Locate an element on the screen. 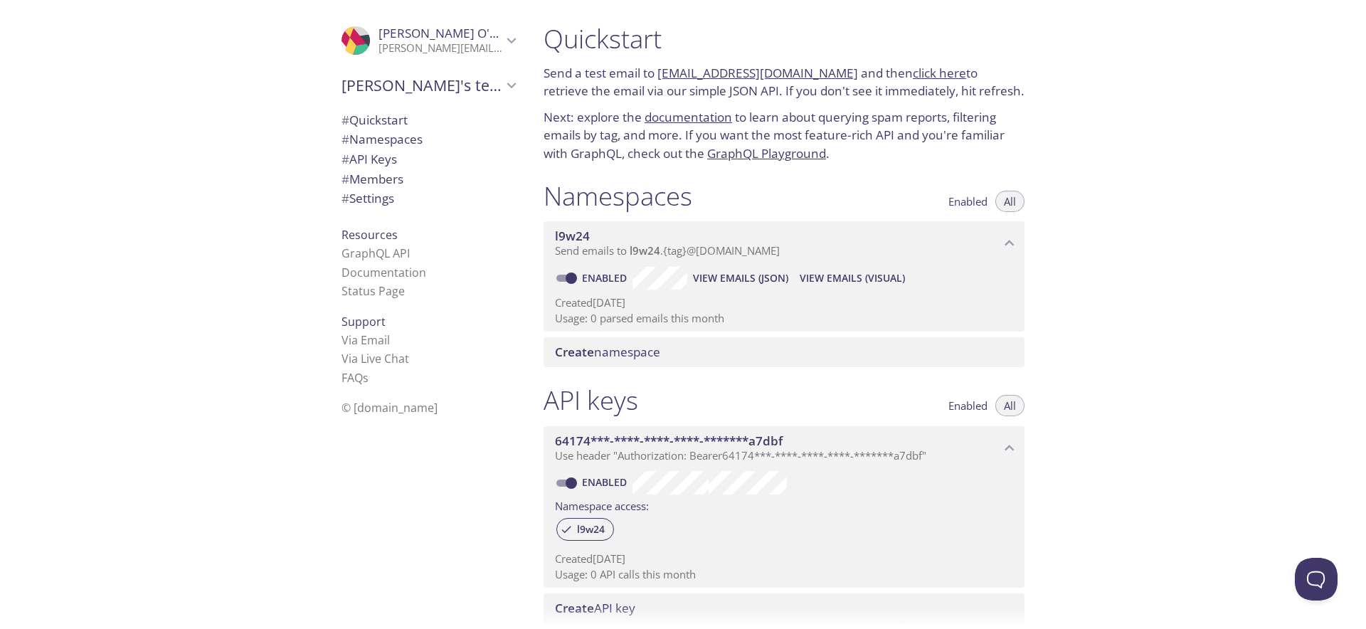  div: Create namespace is located at coordinates (784, 352).